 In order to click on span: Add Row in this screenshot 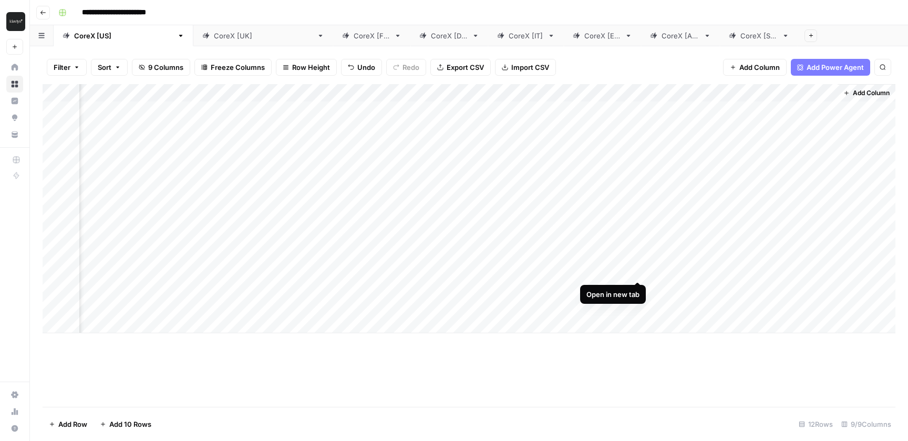, I will do `click(72, 424)`.